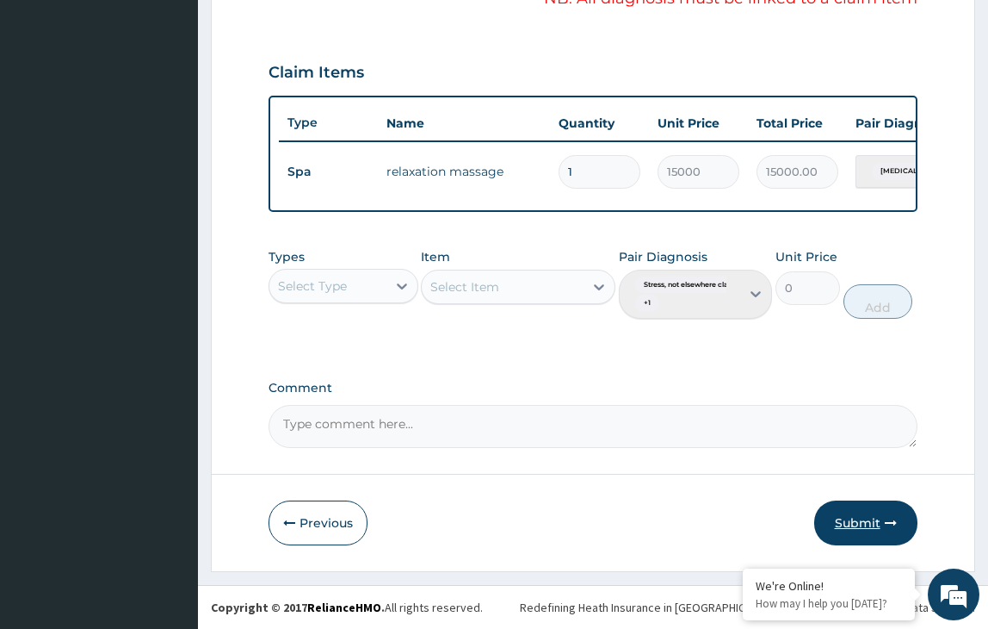  What do you see at coordinates (303, 29) in the screenshot?
I see `div: Minimize live chat window` at bounding box center [303, 29].